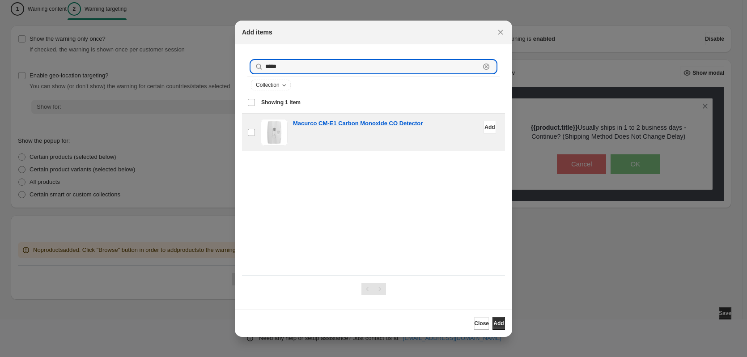 The image size is (747, 357). Describe the element at coordinates (267, 85) in the screenshot. I see `span: Collection` at that location.